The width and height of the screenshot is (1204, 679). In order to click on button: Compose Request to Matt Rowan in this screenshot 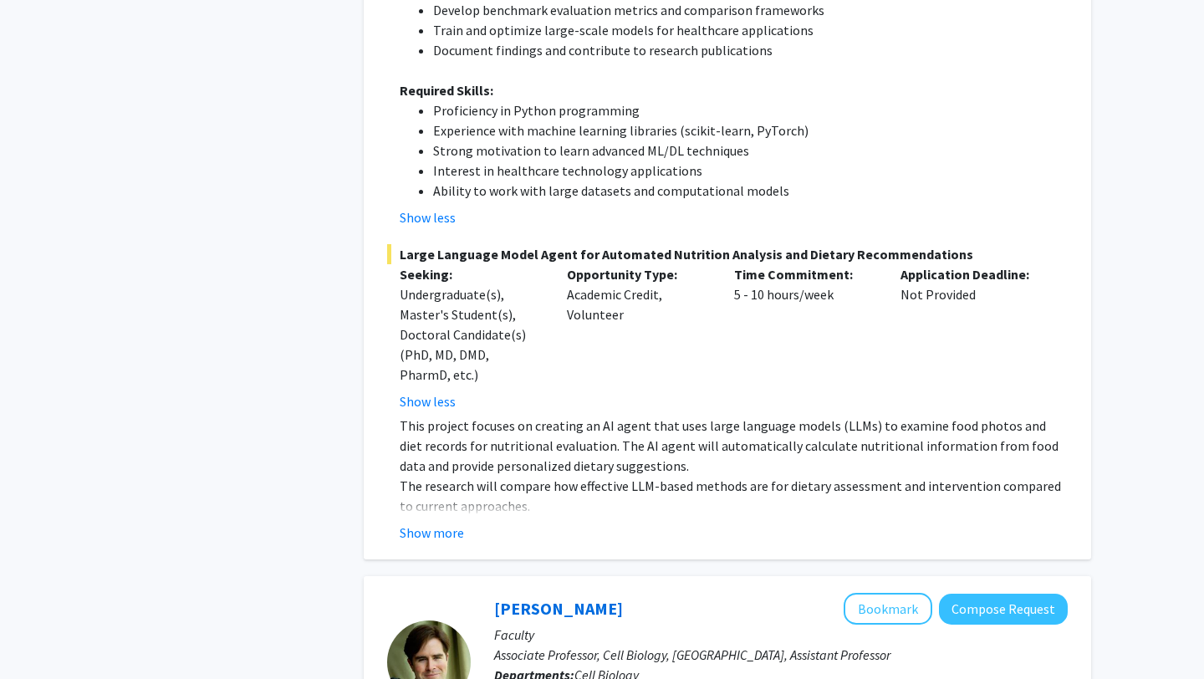, I will do `click(1003, 609)`.